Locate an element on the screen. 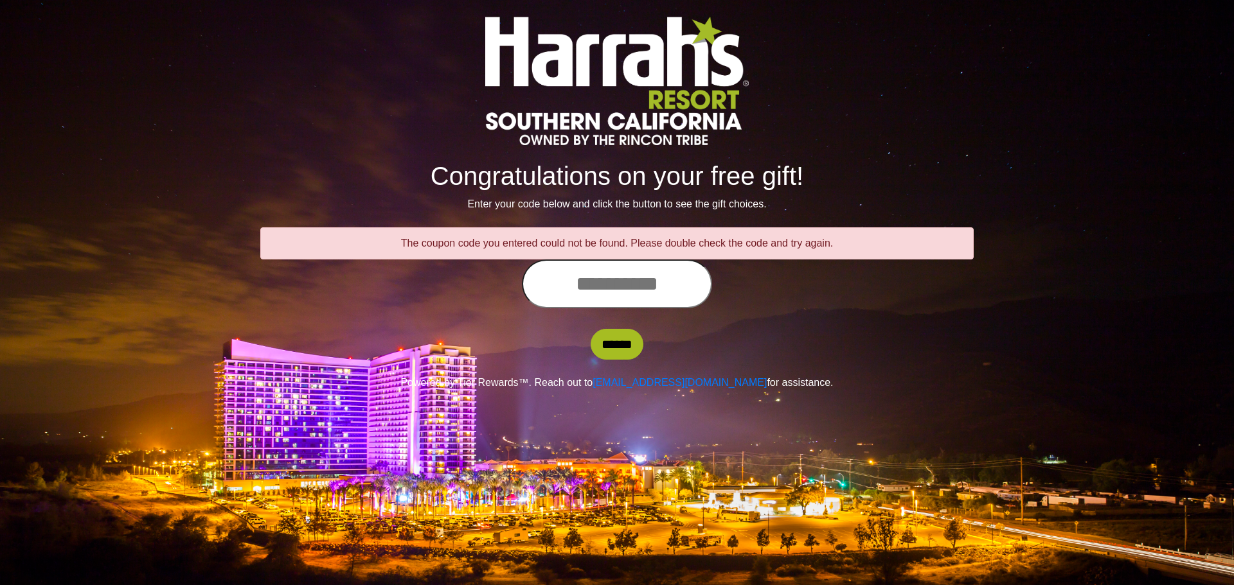 The height and width of the screenshot is (585, 1234). img: Logo is located at coordinates (617, 81).